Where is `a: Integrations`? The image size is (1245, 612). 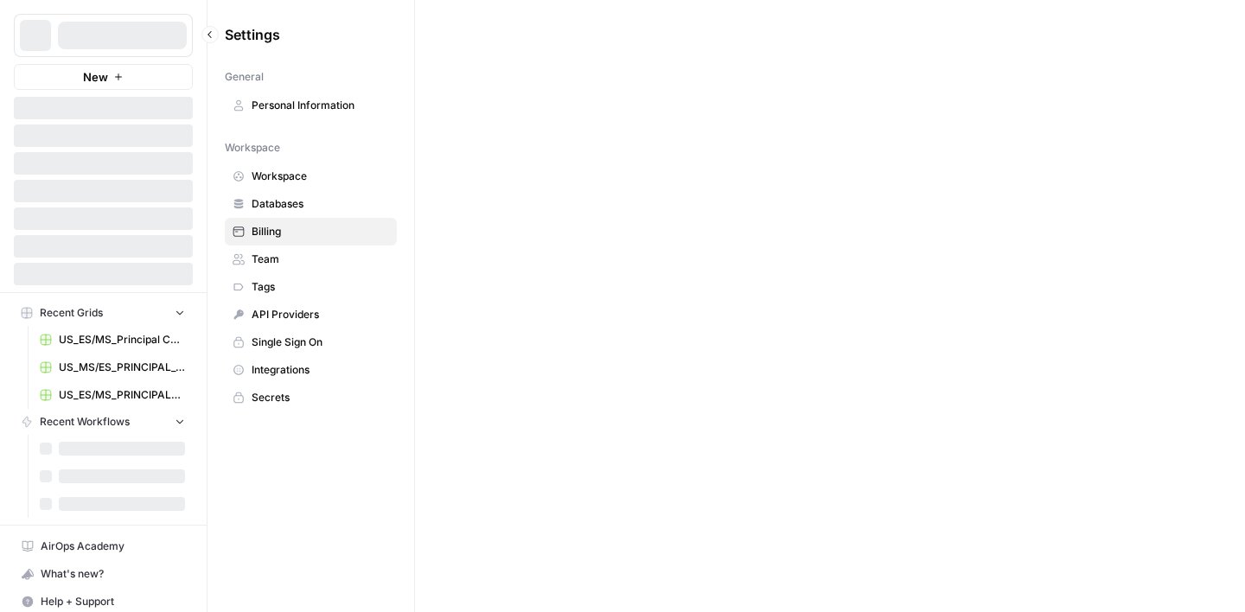
a: Integrations is located at coordinates (310, 370).